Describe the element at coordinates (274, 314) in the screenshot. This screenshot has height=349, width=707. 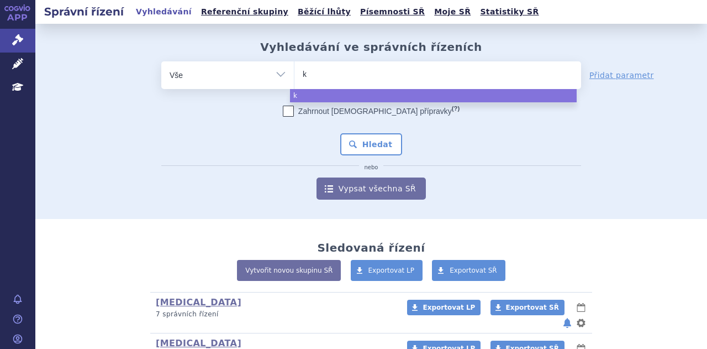
I see `p: 7 správních řízení` at that location.